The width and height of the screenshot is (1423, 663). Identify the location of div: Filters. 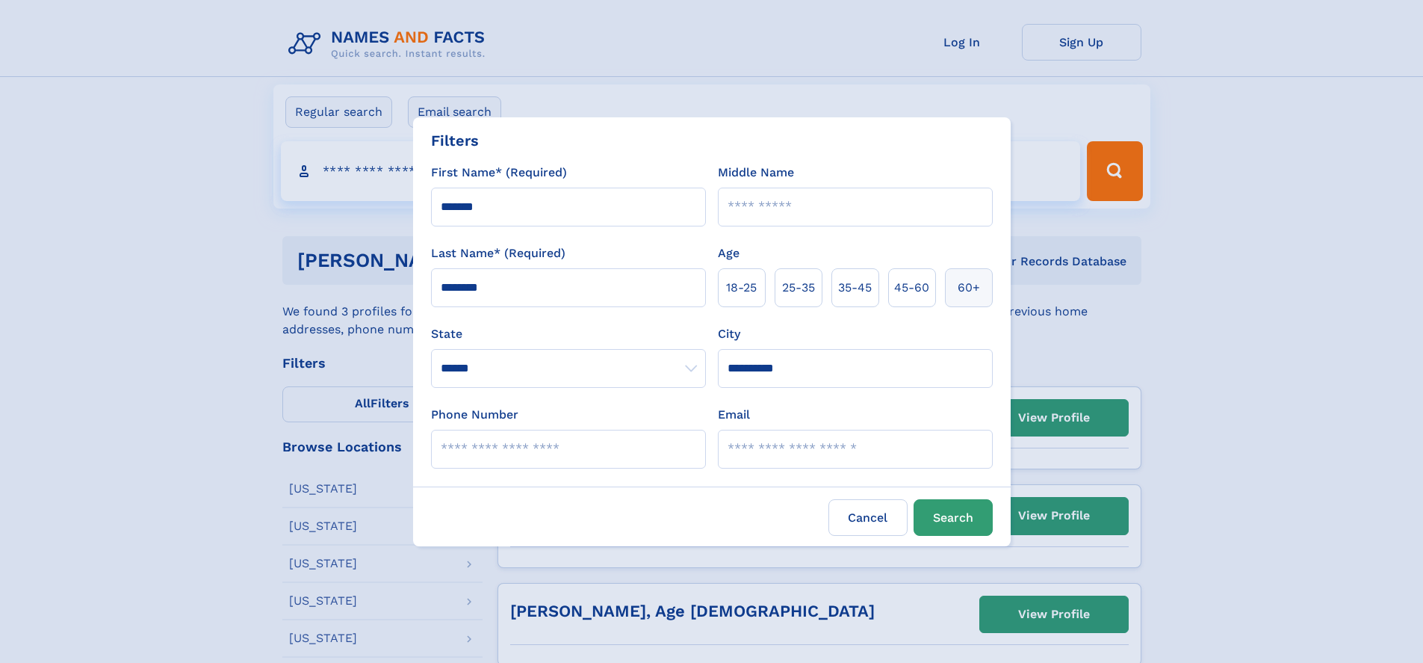
(455, 140).